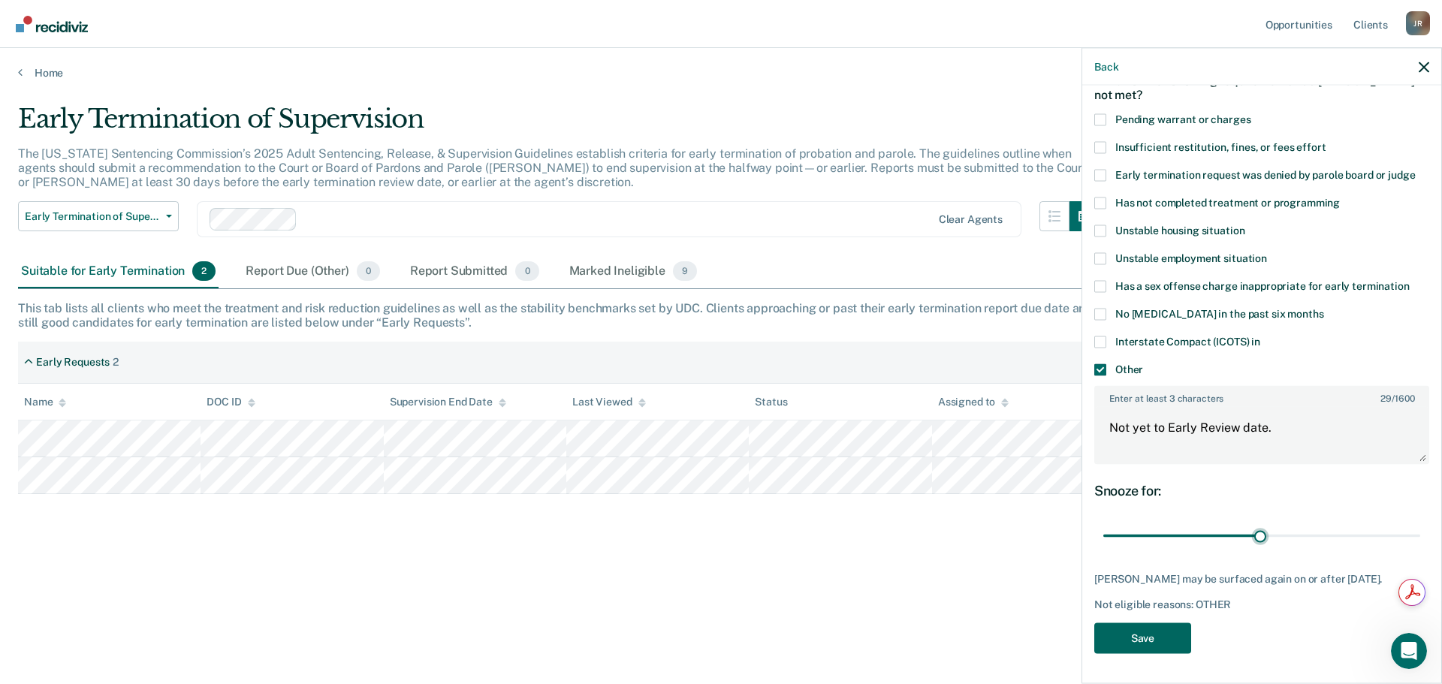 Image resolution: width=1442 pixels, height=684 pixels. I want to click on div: Early Requests, so click(73, 362).